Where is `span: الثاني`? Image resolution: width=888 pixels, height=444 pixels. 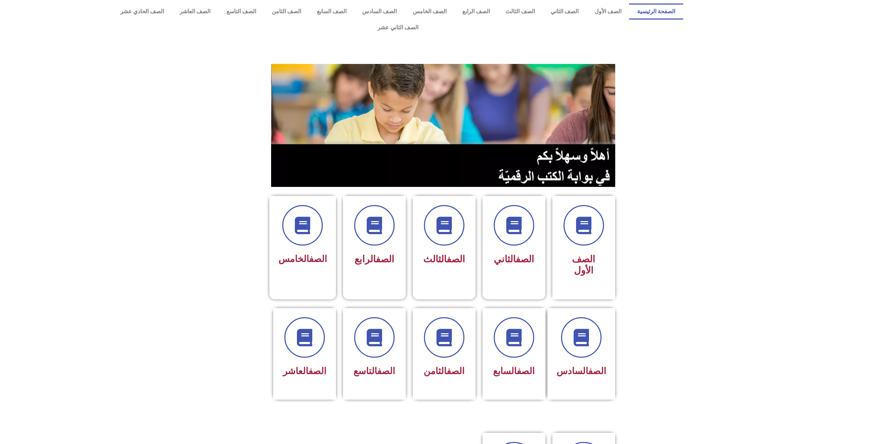 span: الثاني is located at coordinates (514, 259).